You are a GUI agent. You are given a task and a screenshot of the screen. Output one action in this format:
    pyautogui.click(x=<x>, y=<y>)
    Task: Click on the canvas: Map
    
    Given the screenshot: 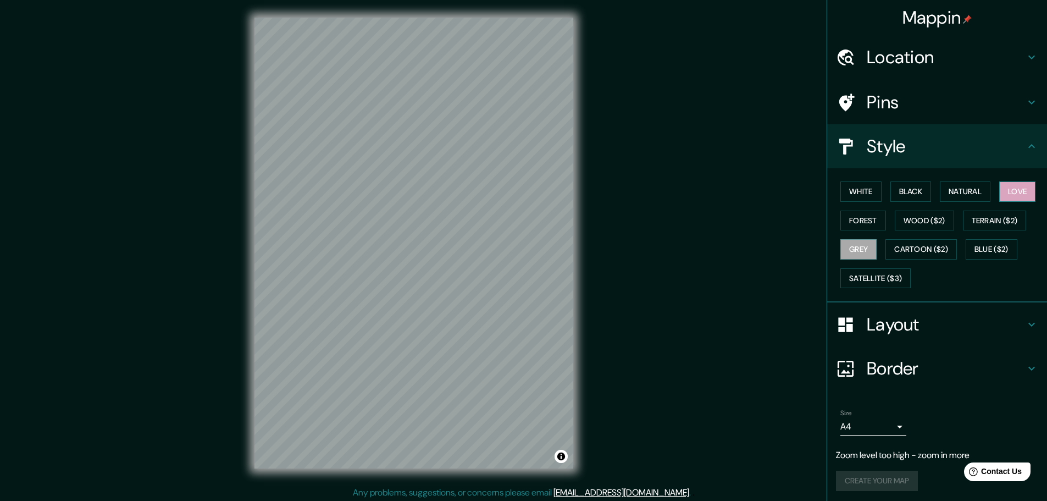 What is the action you would take?
    pyautogui.click(x=414, y=243)
    